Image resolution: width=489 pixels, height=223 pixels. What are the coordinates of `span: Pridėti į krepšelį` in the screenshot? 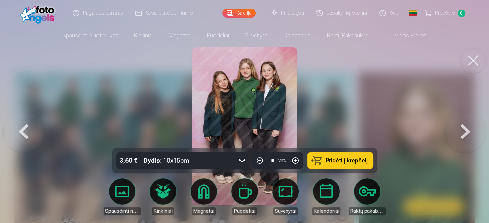 It's located at (347, 161).